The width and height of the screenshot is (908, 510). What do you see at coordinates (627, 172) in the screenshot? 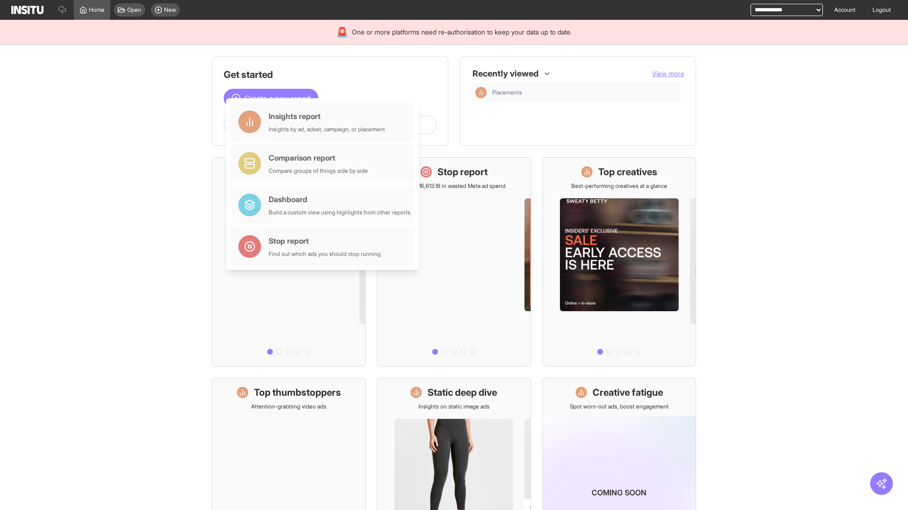
I see `h1: Top creatives` at bounding box center [627, 172].